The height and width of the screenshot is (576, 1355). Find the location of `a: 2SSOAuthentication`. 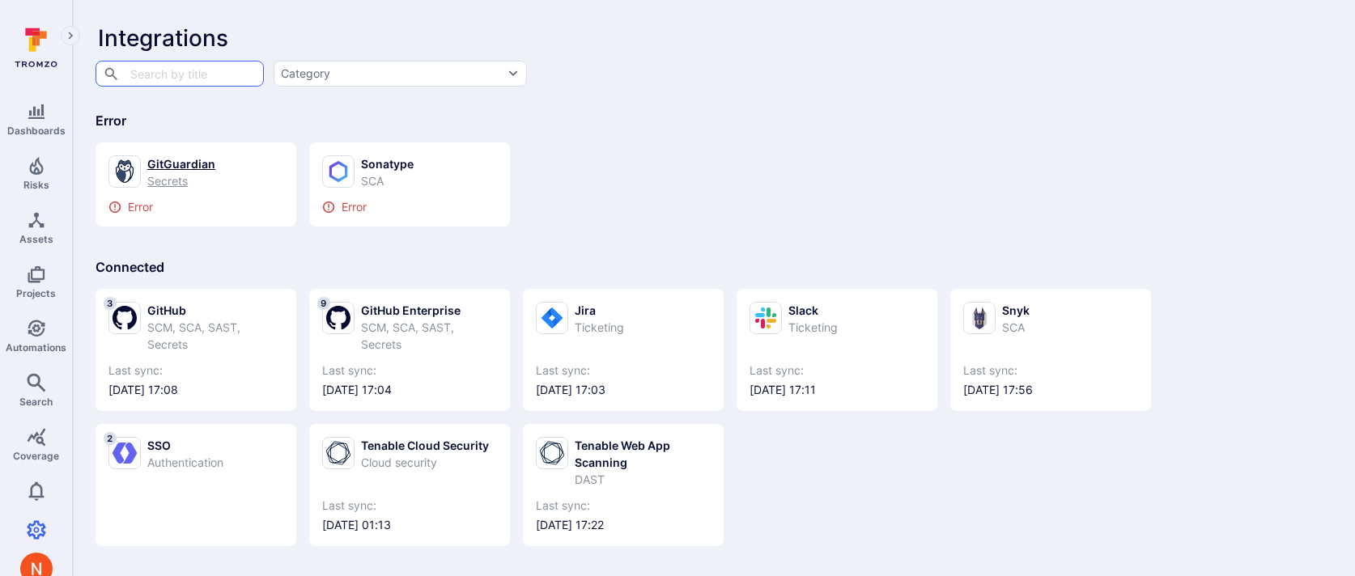

a: 2SSOAuthentication is located at coordinates (196, 485).